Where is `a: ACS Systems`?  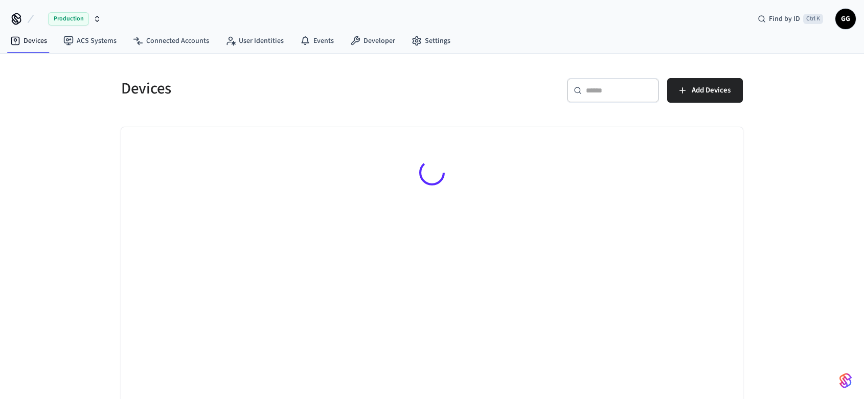 a: ACS Systems is located at coordinates (90, 41).